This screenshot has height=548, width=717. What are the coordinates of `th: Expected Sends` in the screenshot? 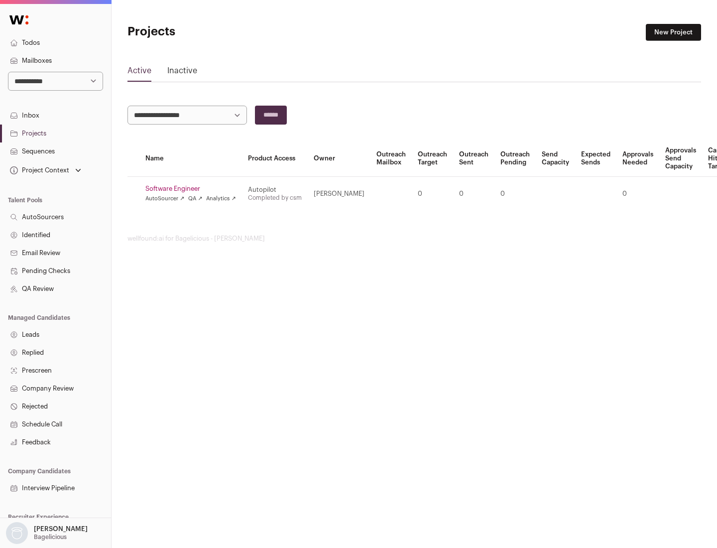 It's located at (596, 158).